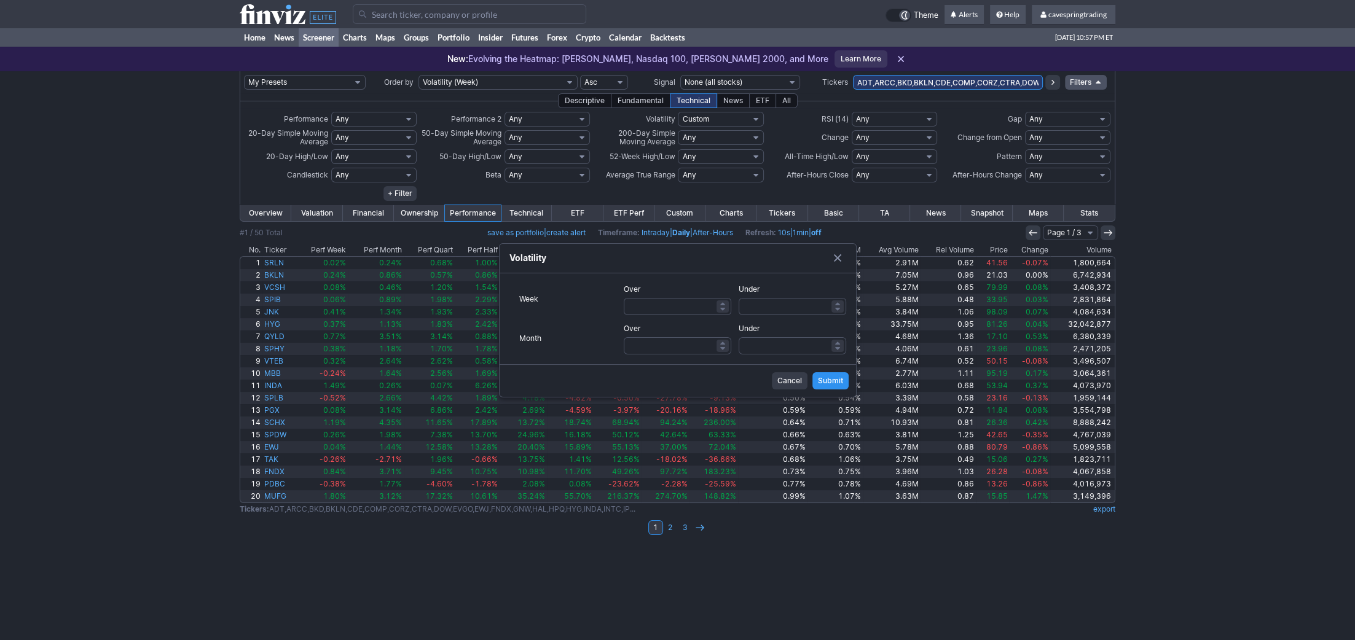  I want to click on button: Submit, so click(830, 381).